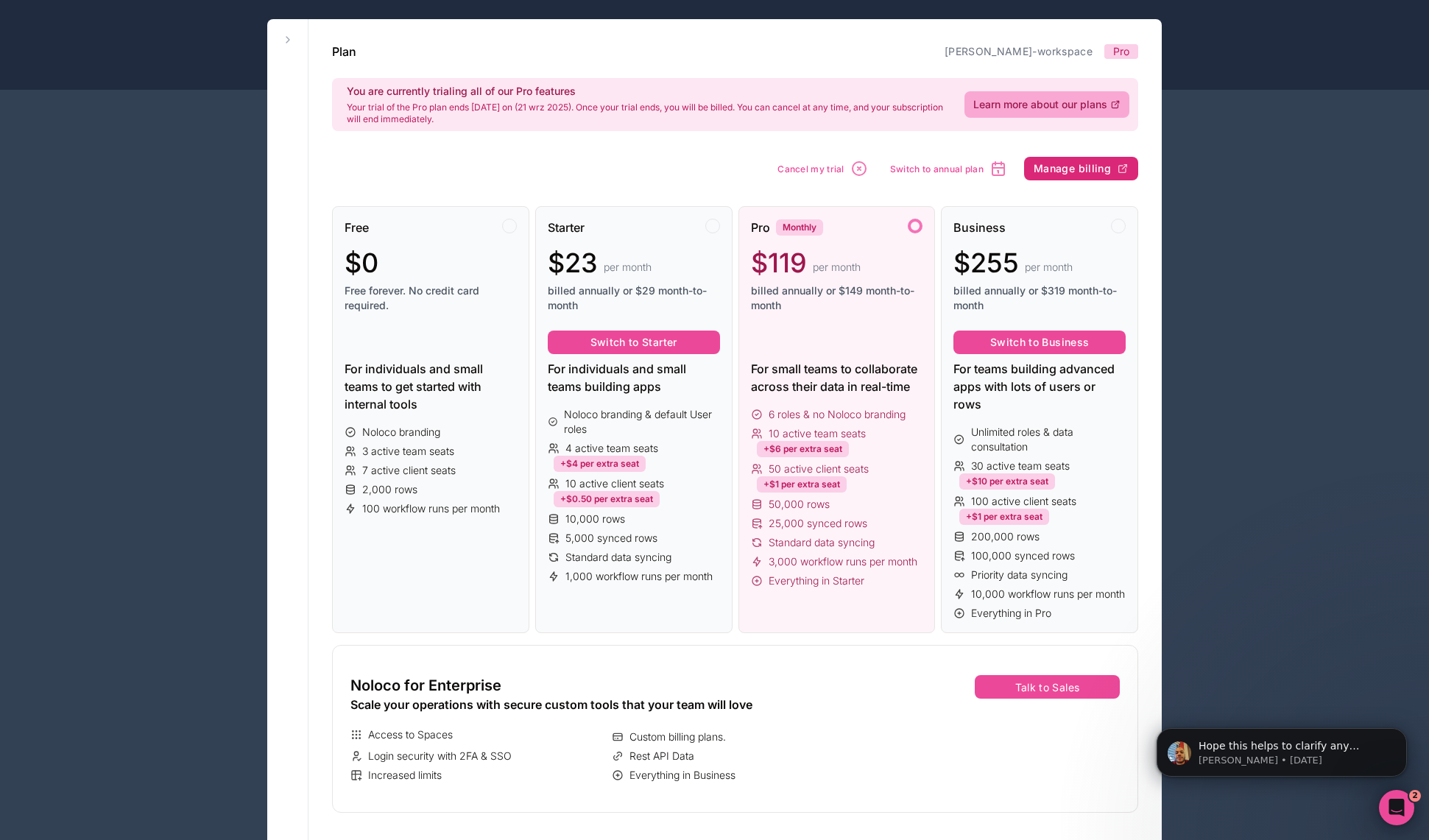 This screenshot has height=840, width=1429. I want to click on p: Message from Carlos, sent 3d ago, so click(159, 63).